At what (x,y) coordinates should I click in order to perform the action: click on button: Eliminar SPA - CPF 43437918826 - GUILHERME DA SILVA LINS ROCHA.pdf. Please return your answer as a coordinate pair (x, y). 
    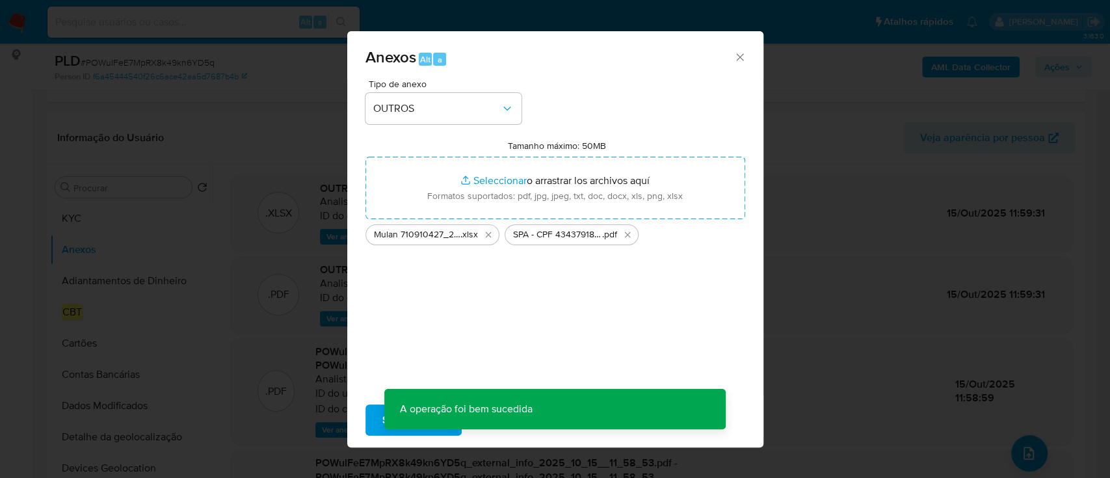
    Looking at the image, I should click on (627, 235).